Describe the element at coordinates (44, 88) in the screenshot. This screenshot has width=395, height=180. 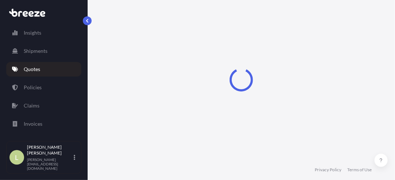
I see `a: Policies` at that location.